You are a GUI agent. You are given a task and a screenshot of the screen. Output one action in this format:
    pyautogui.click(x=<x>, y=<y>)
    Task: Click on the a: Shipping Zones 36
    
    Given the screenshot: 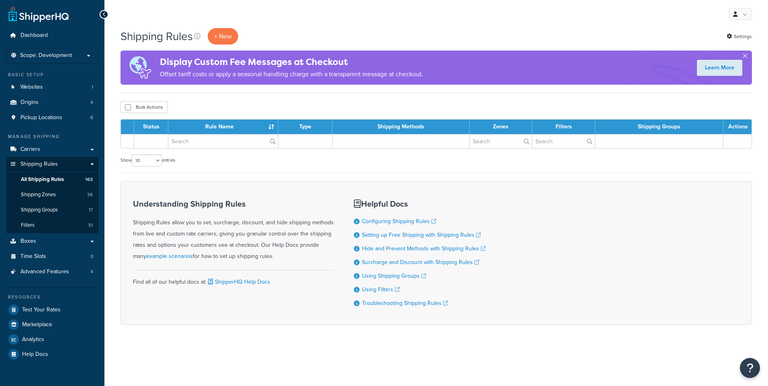 What is the action you would take?
    pyautogui.click(x=52, y=195)
    